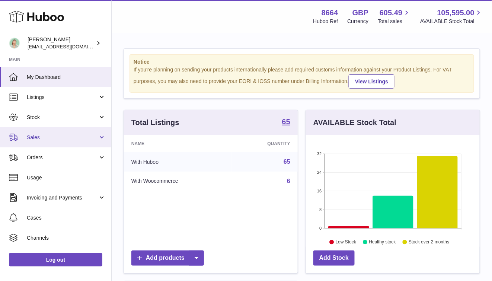 The width and height of the screenshot is (492, 281). What do you see at coordinates (66, 218) in the screenshot?
I see `span: Cases` at bounding box center [66, 218].